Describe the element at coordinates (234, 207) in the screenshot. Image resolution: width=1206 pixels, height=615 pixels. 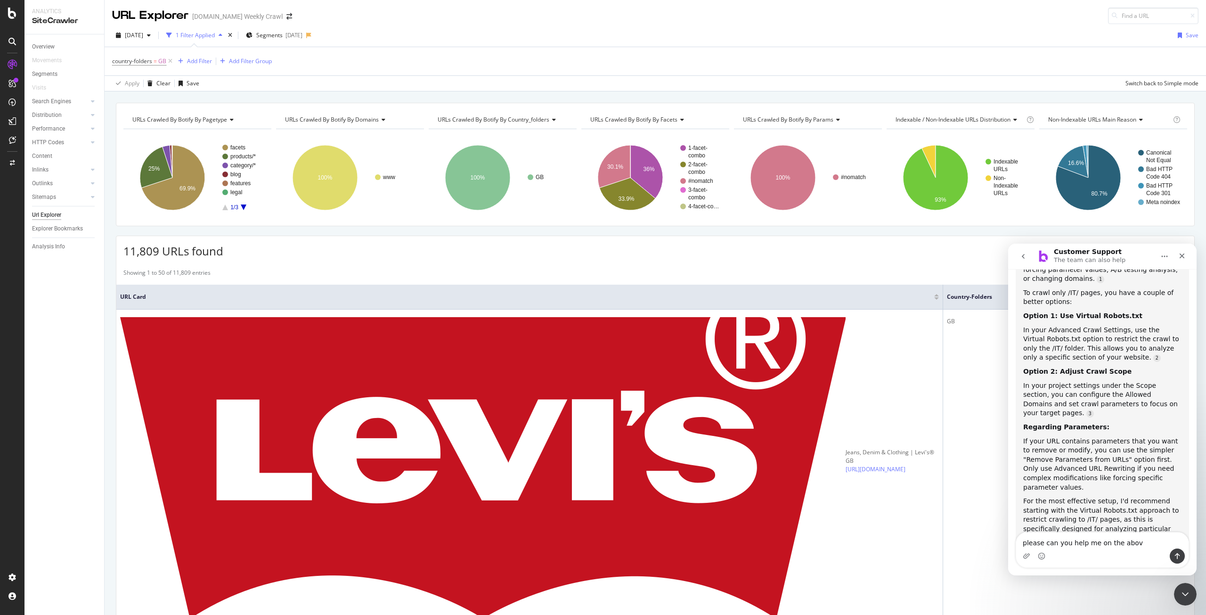
I see `text: 1/3` at that location.